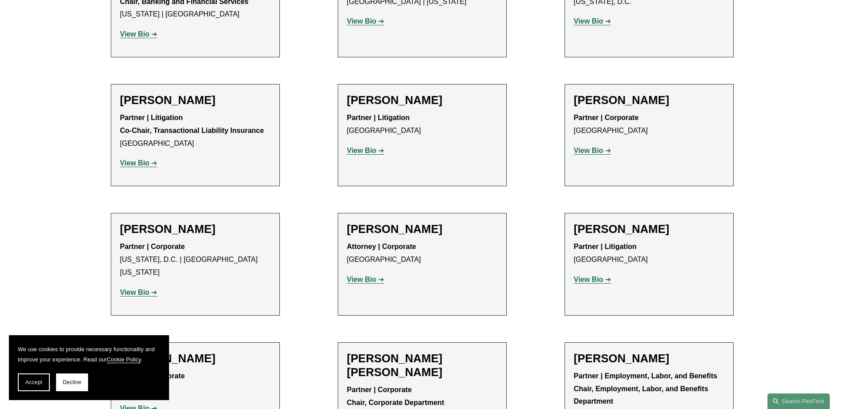  What do you see at coordinates (124, 360) in the screenshot?
I see `a: Cookie Policy` at bounding box center [124, 360].